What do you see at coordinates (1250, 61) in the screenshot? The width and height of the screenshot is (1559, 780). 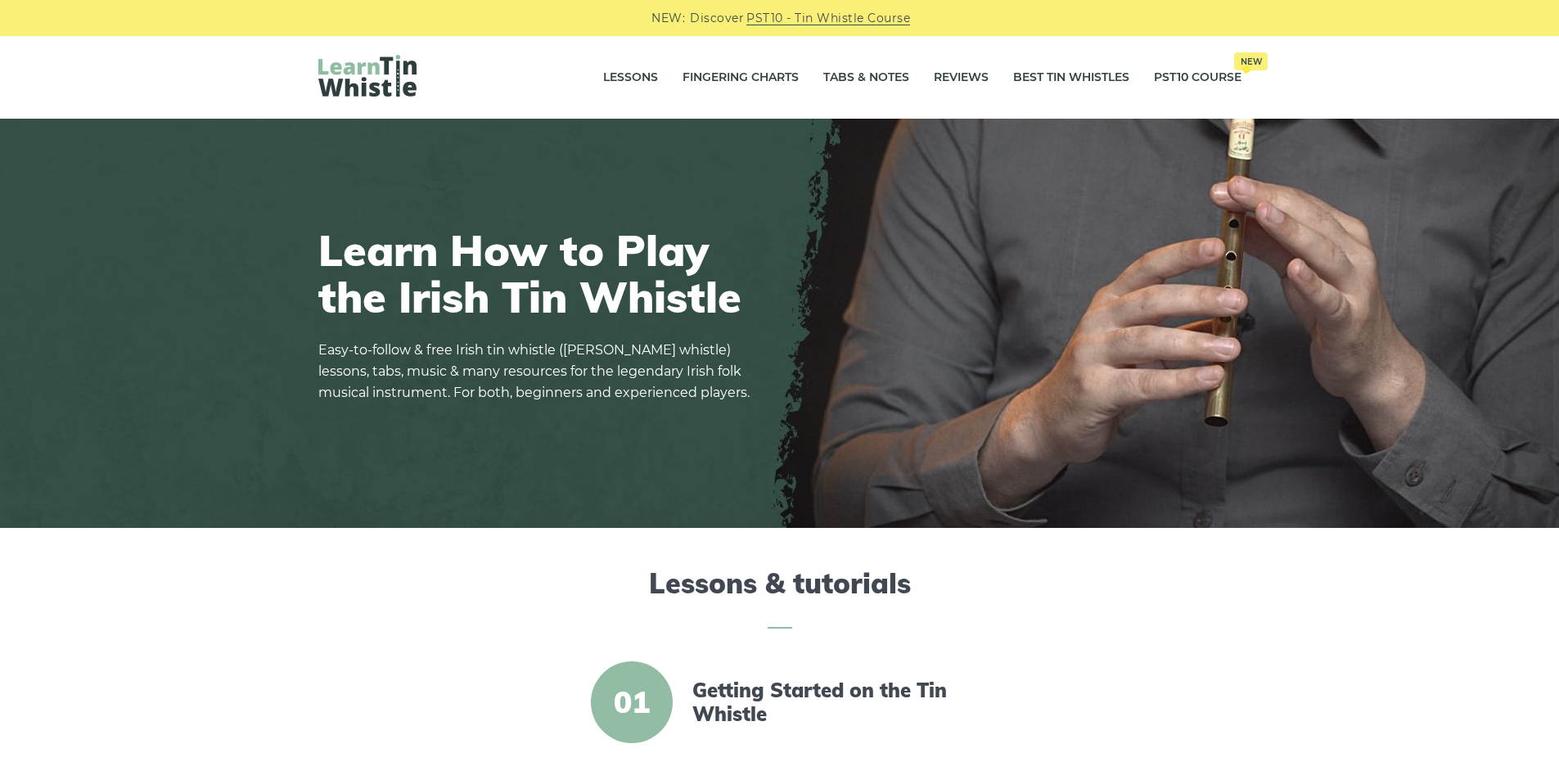 I see `span: New` at bounding box center [1250, 61].